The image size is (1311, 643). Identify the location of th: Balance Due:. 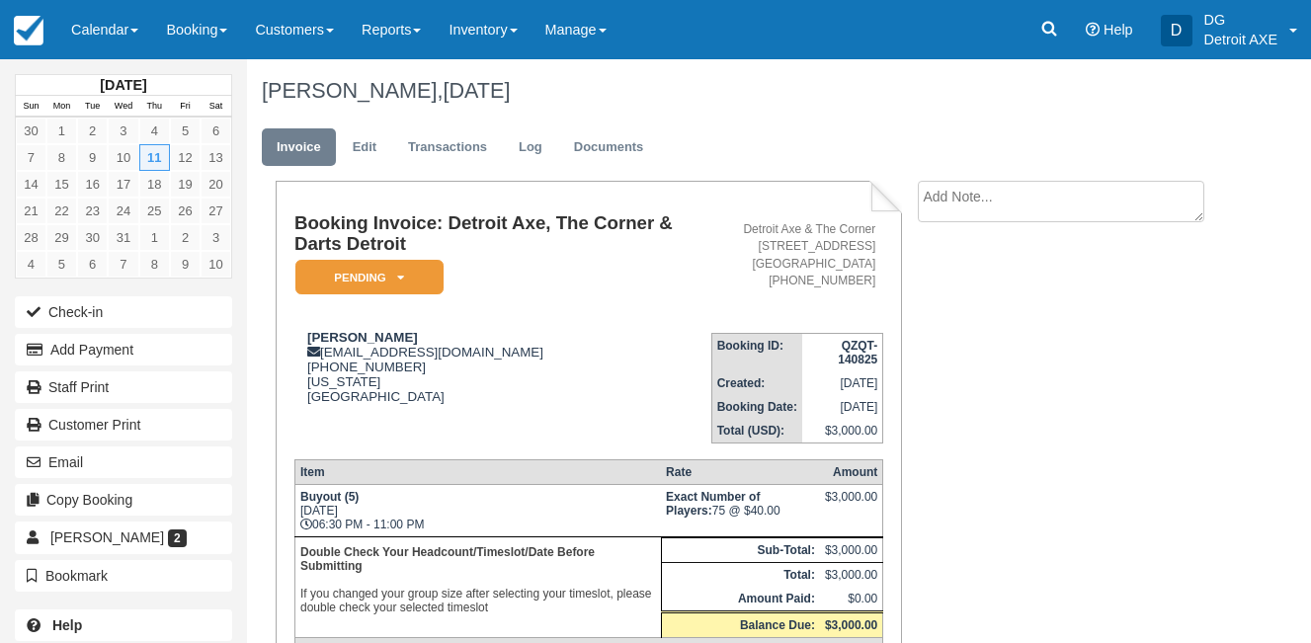
(740, 624).